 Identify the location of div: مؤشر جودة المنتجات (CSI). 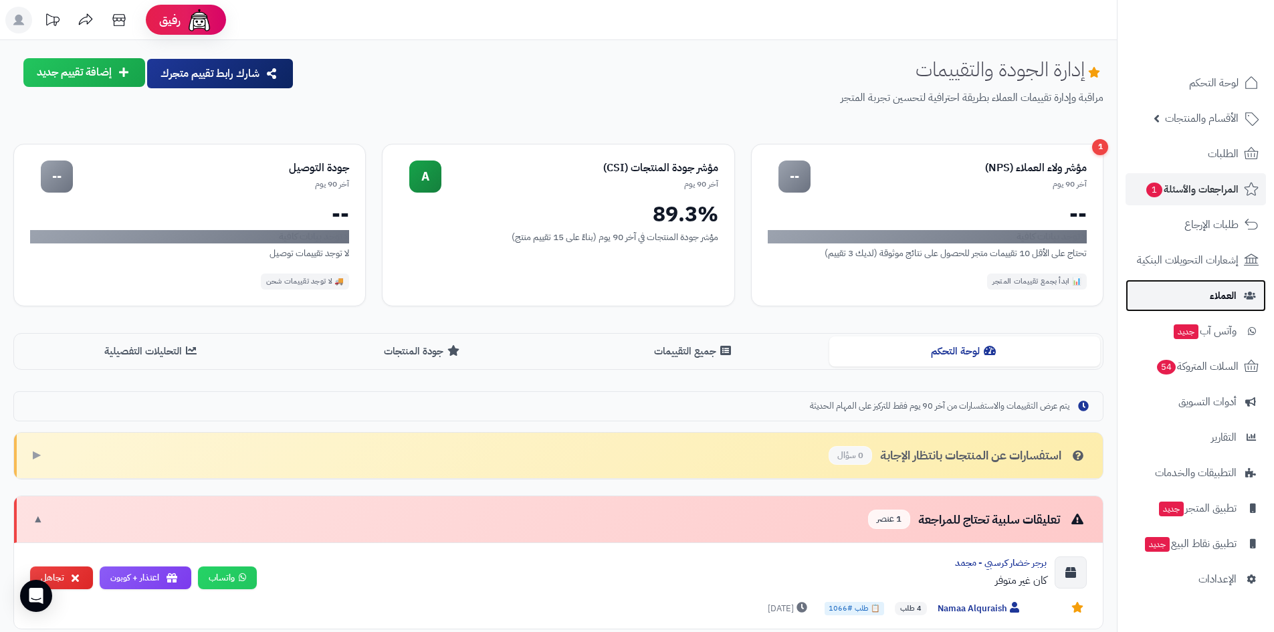
(579, 168).